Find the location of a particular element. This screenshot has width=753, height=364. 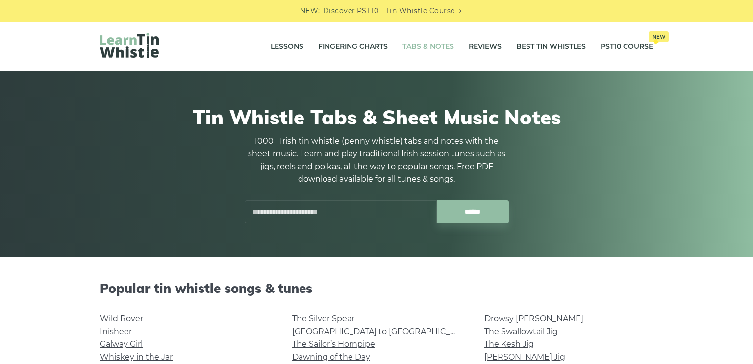

a: The Sailor’s Hornpipe is located at coordinates (333, 344).